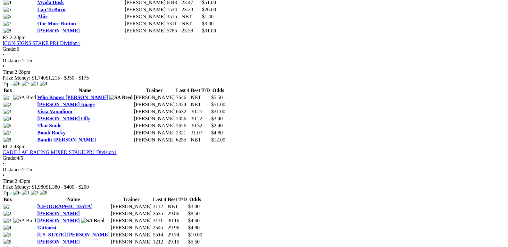  Describe the element at coordinates (67, 78) in the screenshot. I see `span: $1,215 - $350 - $175` at that location.